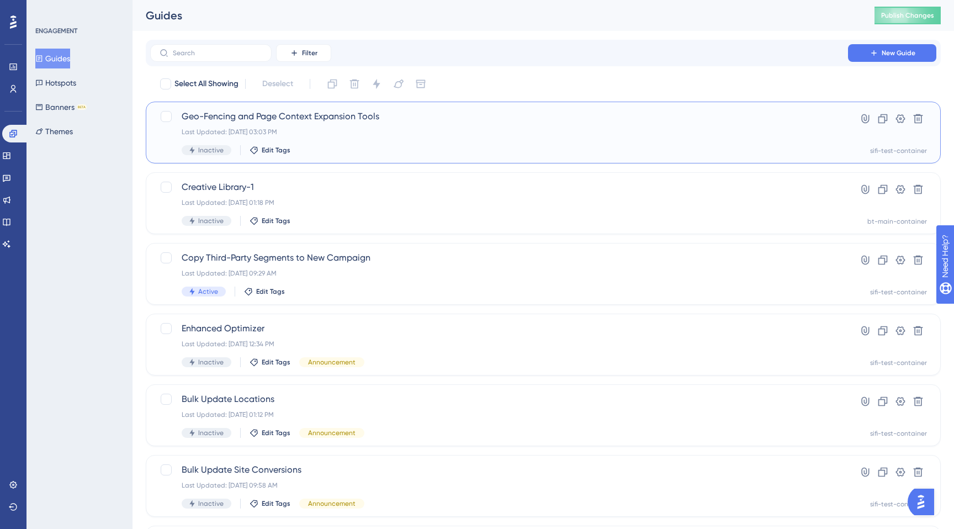 The image size is (954, 529). Describe the element at coordinates (304, 53) in the screenshot. I see `button: Filter` at that location.